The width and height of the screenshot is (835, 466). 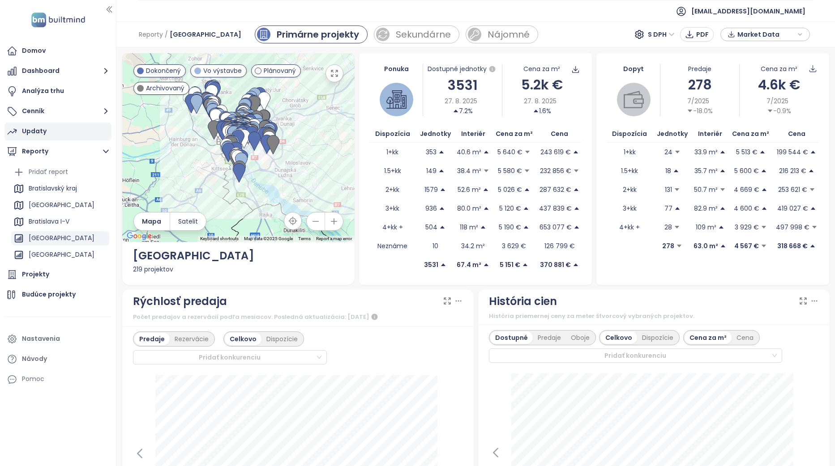 I want to click on p: 1579, so click(x=431, y=190).